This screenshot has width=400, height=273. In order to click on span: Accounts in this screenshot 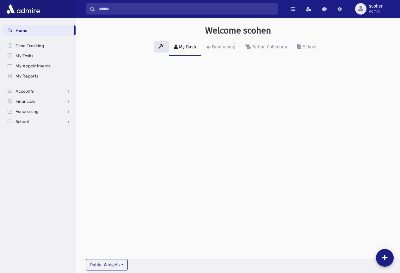, I will do `click(25, 91)`.